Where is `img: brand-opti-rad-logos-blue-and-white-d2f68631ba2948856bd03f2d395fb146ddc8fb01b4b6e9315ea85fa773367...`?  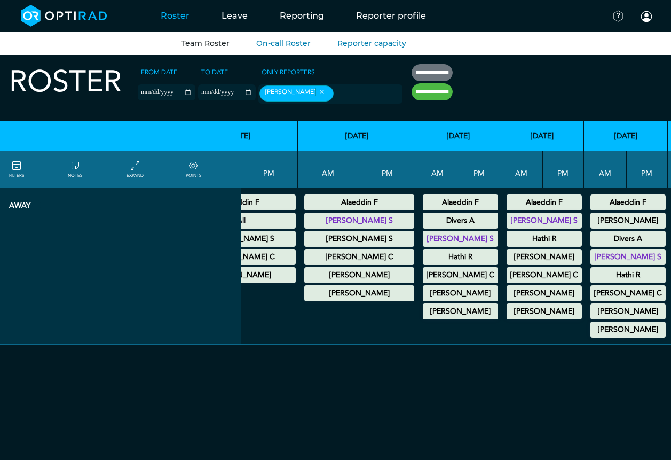
img: brand-opti-rad-logos-blue-and-white-d2f68631ba2948856bd03f2d395fb146ddc8fb01b4b6e9315ea85fa773367... is located at coordinates (64, 15).